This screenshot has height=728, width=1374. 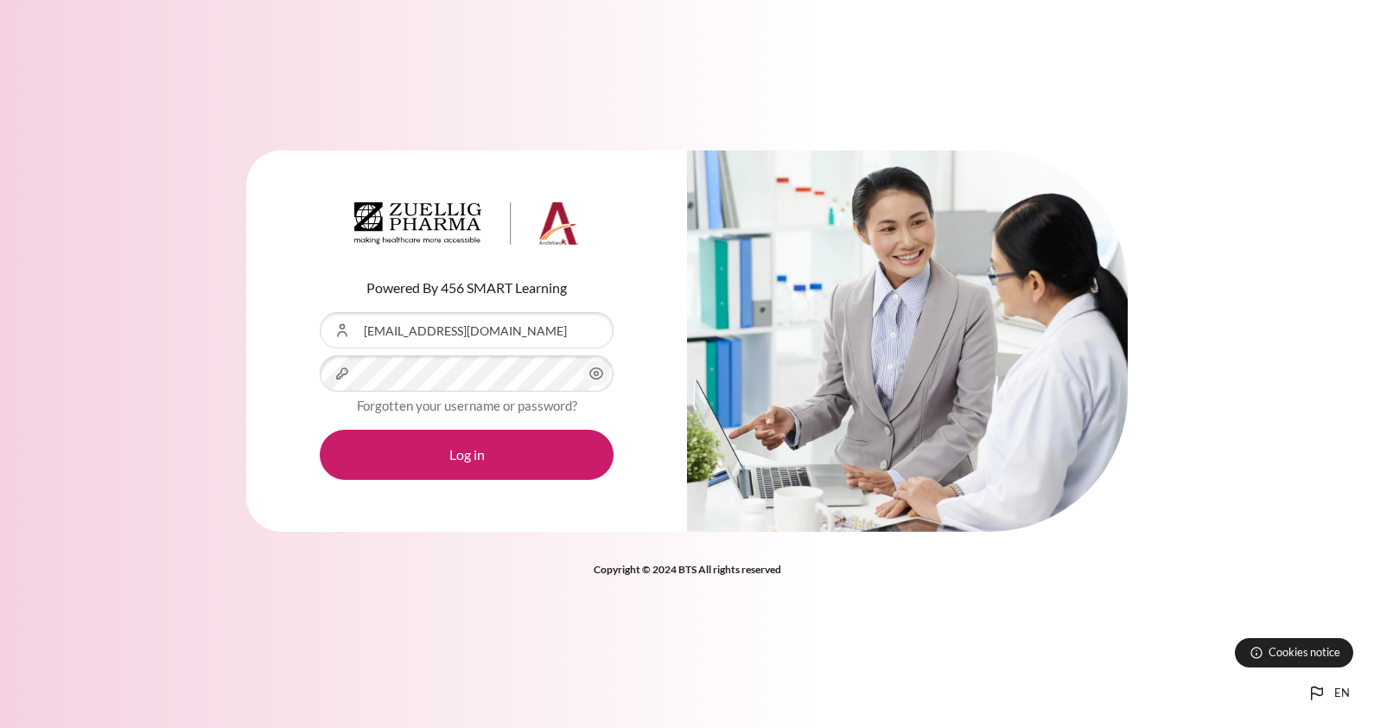 I want to click on p: Powered By 456 SMART Learning, so click(x=467, y=288).